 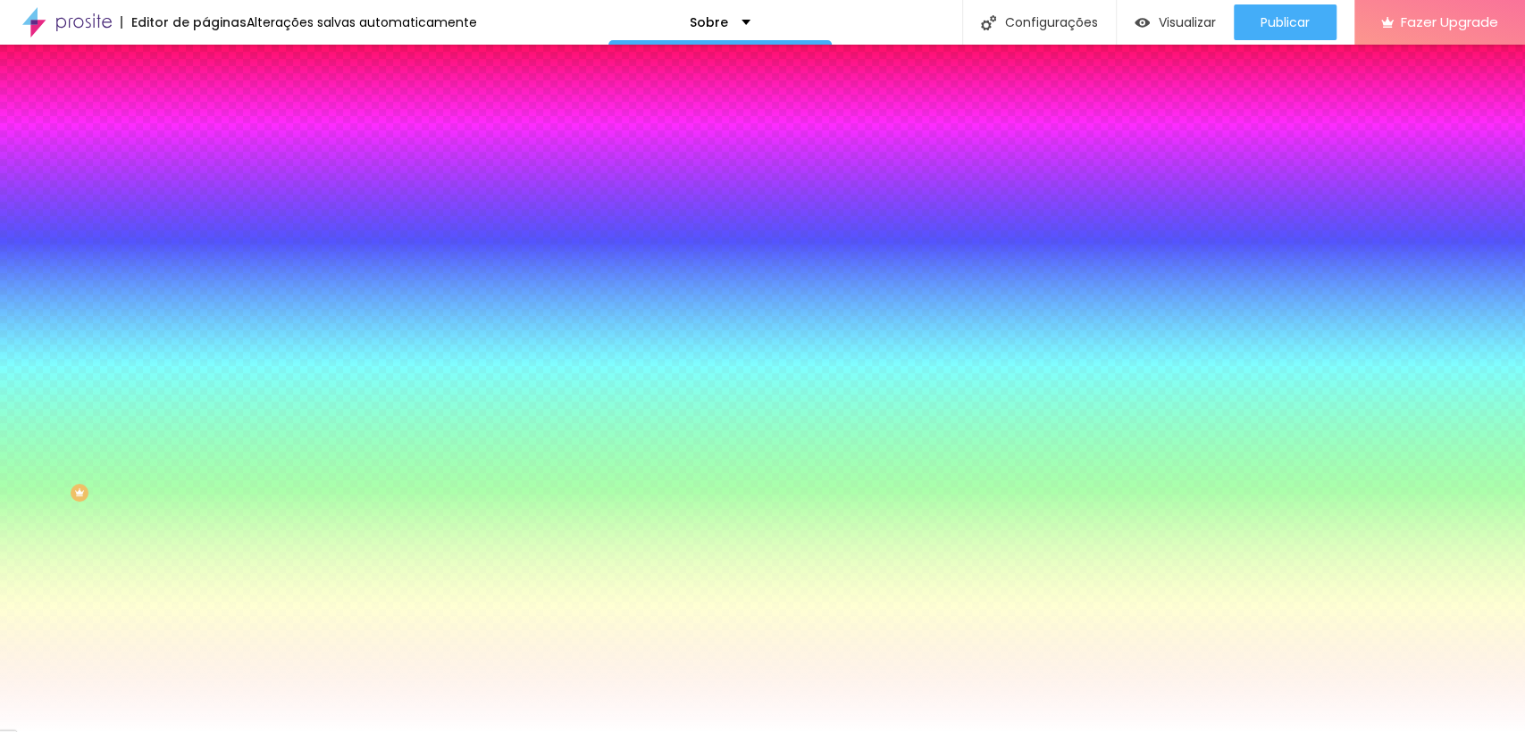 What do you see at coordinates (1187, 22) in the screenshot?
I see `span: Visualizar` at bounding box center [1187, 22].